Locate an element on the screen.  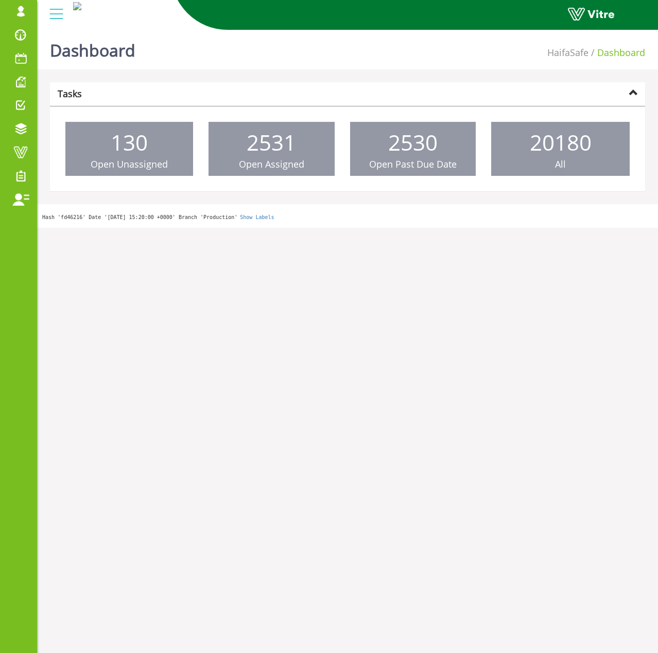
a: Show Labels is located at coordinates (257, 217).